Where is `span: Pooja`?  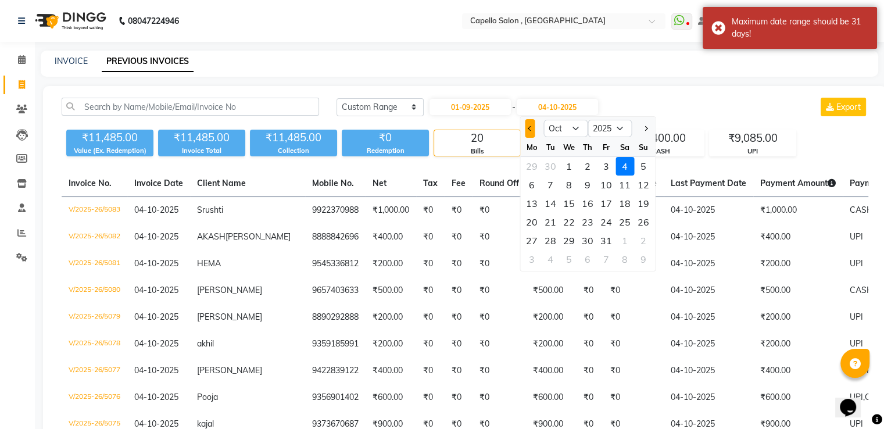 span: Pooja is located at coordinates (207, 397).